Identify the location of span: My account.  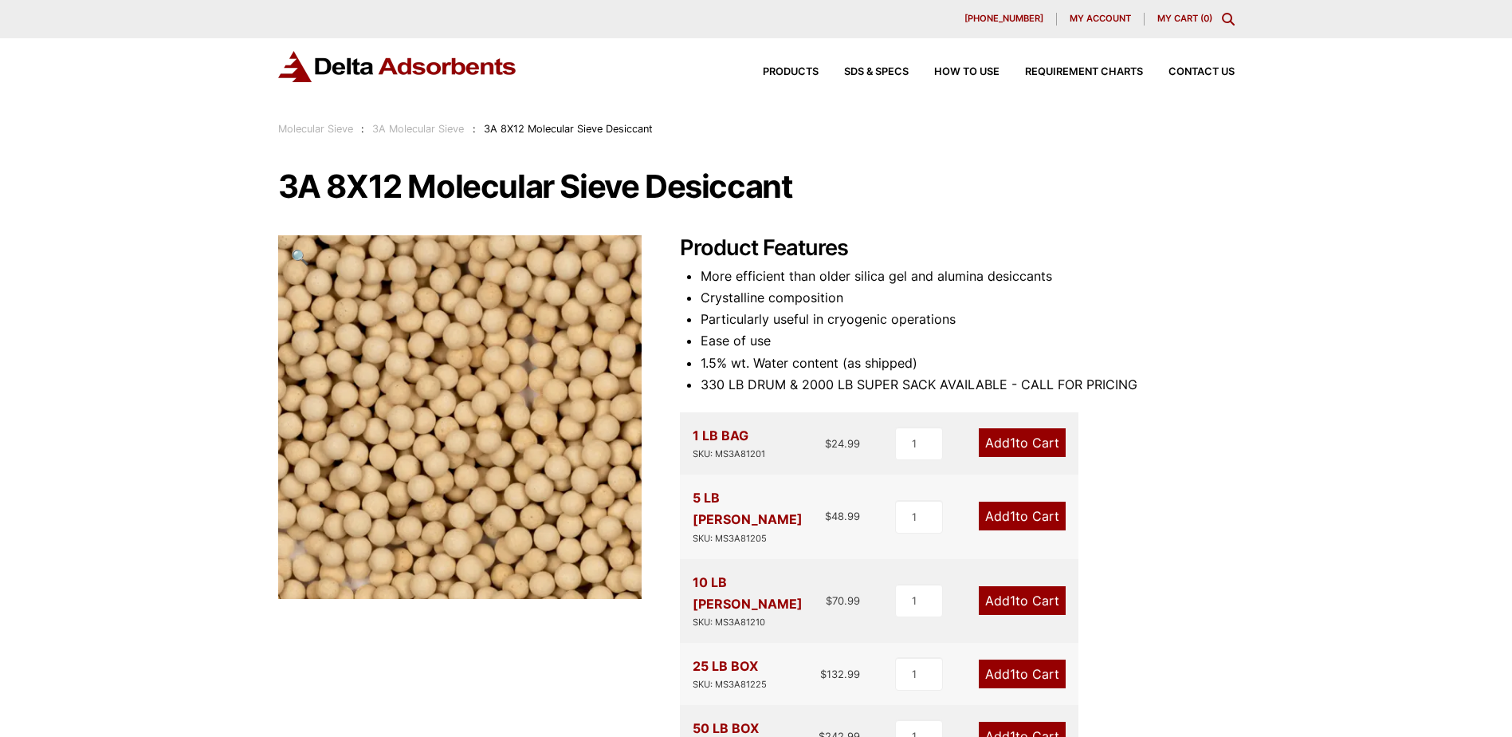
(1100, 18).